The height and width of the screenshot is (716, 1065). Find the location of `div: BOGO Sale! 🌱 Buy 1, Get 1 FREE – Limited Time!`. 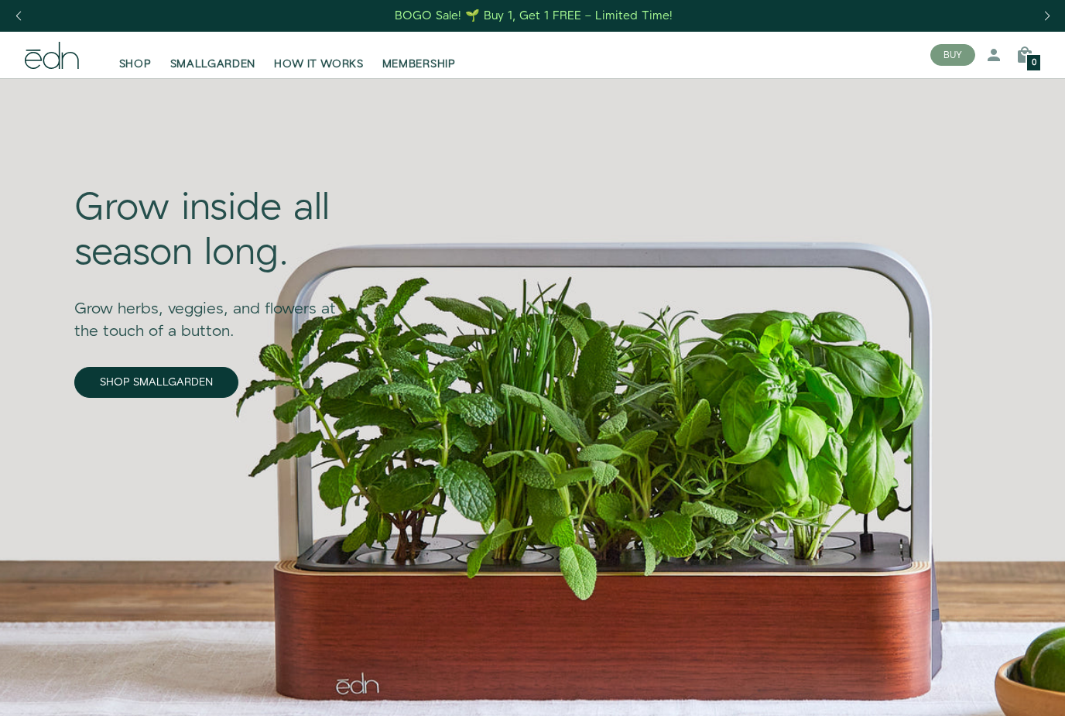

div: BOGO Sale! 🌱 Buy 1, Get 1 FREE – Limited Time! is located at coordinates (533, 15).